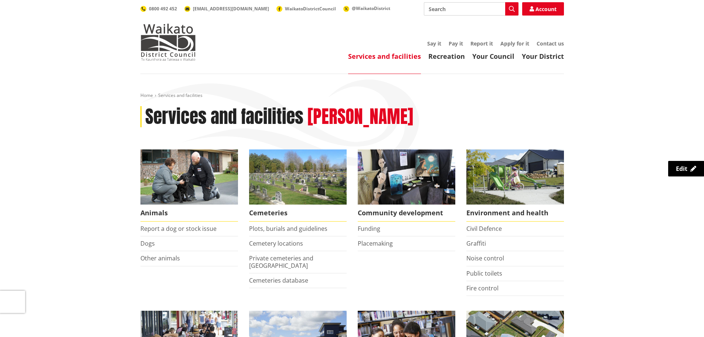  Describe the element at coordinates (276, 243) in the screenshot. I see `a: Cemetery locations` at that location.